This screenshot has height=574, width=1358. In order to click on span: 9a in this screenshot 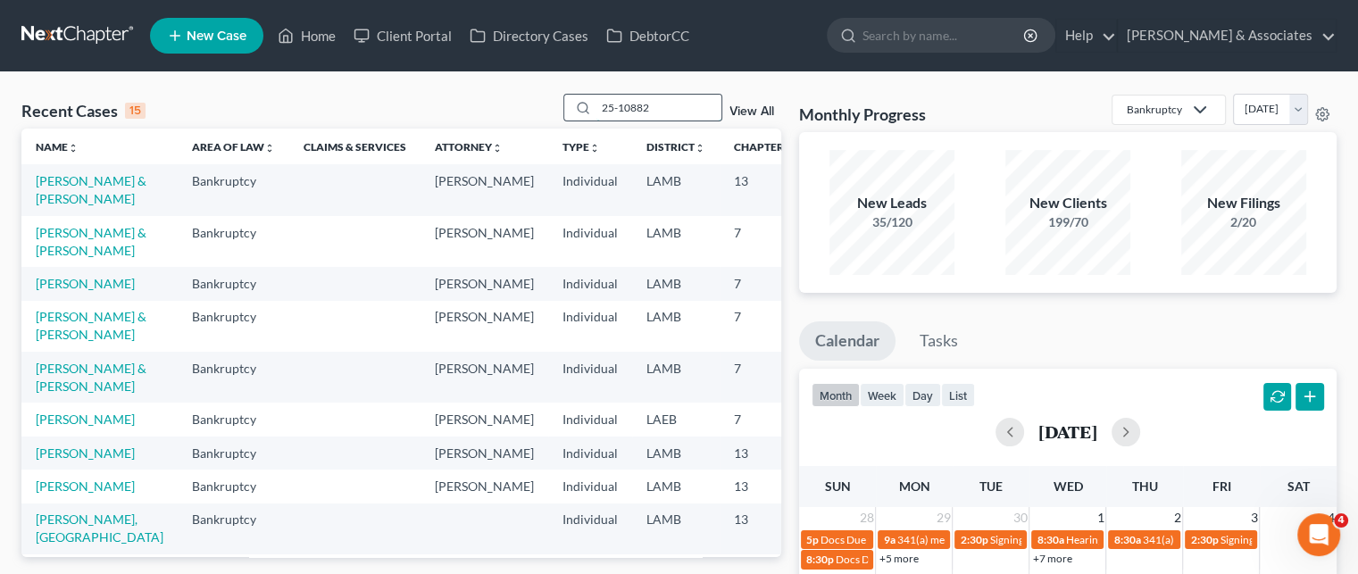, I will do `click(888, 539)`.